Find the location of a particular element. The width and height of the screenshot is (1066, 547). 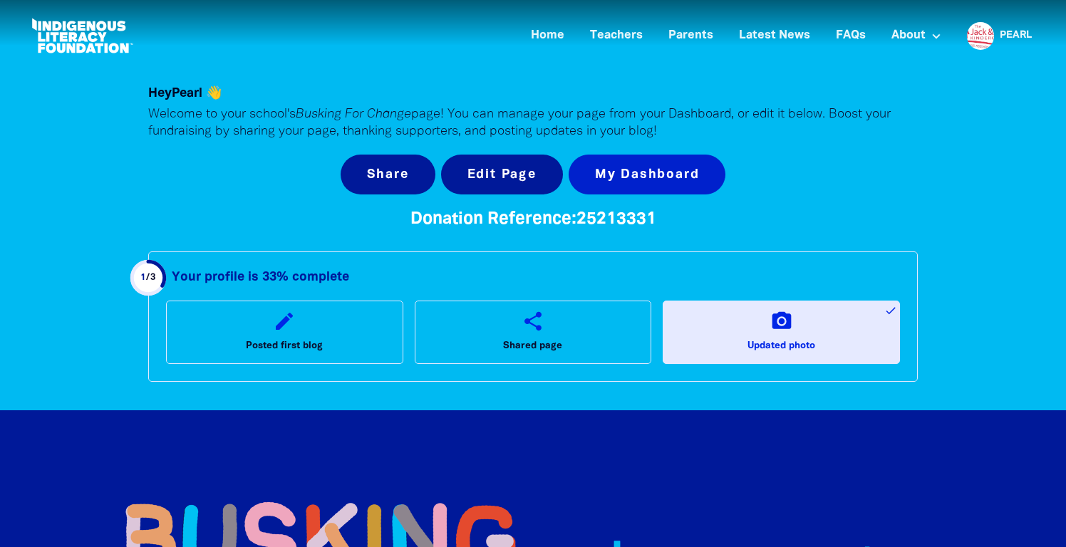

a: camera_altUpdated photodone is located at coordinates (781, 332).